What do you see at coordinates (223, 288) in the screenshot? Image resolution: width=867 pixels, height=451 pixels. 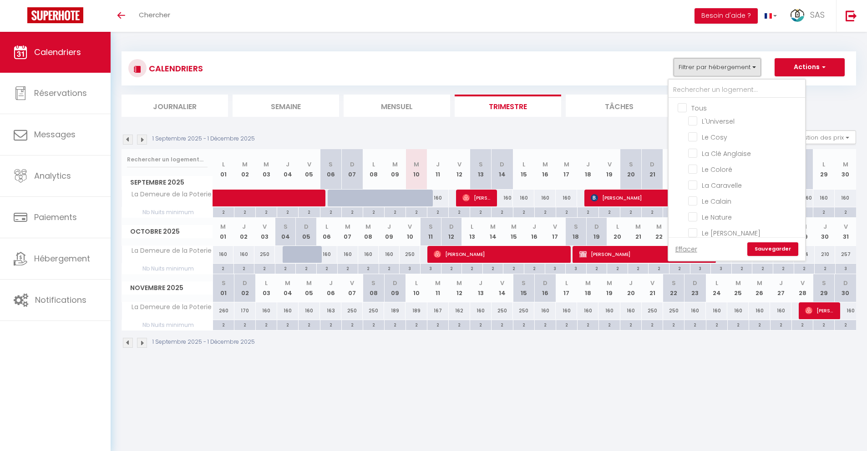 I see `th: 01` at bounding box center [223, 288].